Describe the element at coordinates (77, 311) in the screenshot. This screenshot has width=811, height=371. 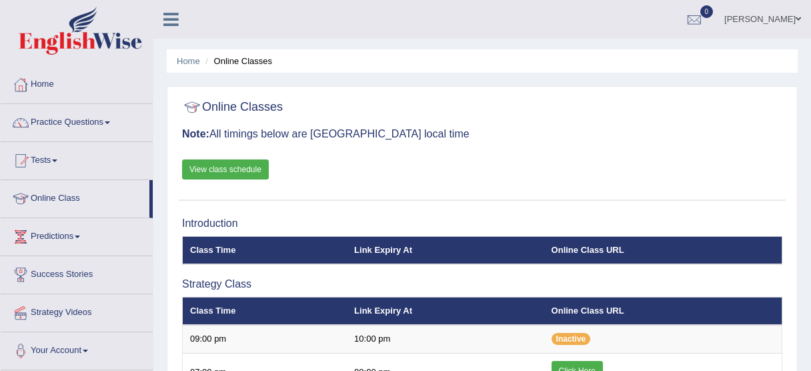
I see `a: Strategy Videos` at that location.